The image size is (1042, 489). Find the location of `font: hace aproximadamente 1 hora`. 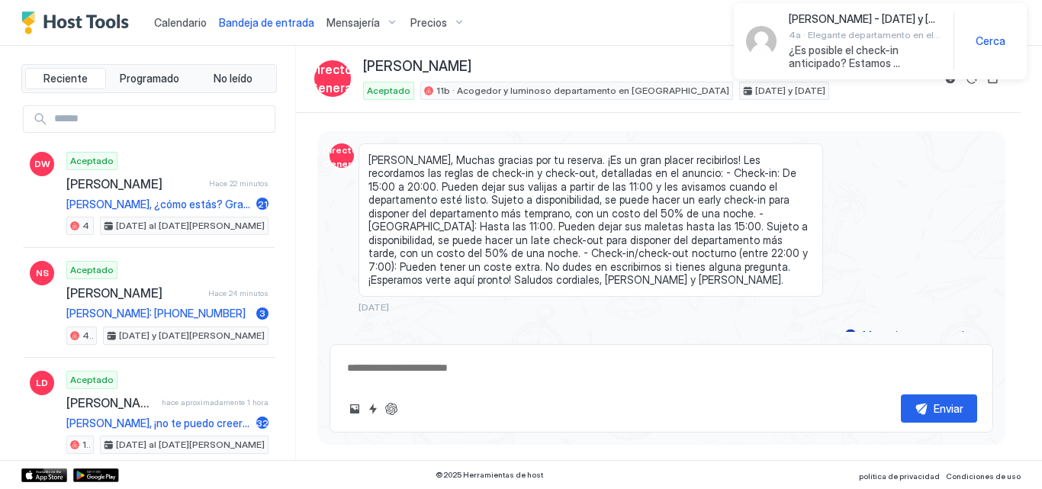

font: hace aproximadamente 1 hora is located at coordinates (215, 402).